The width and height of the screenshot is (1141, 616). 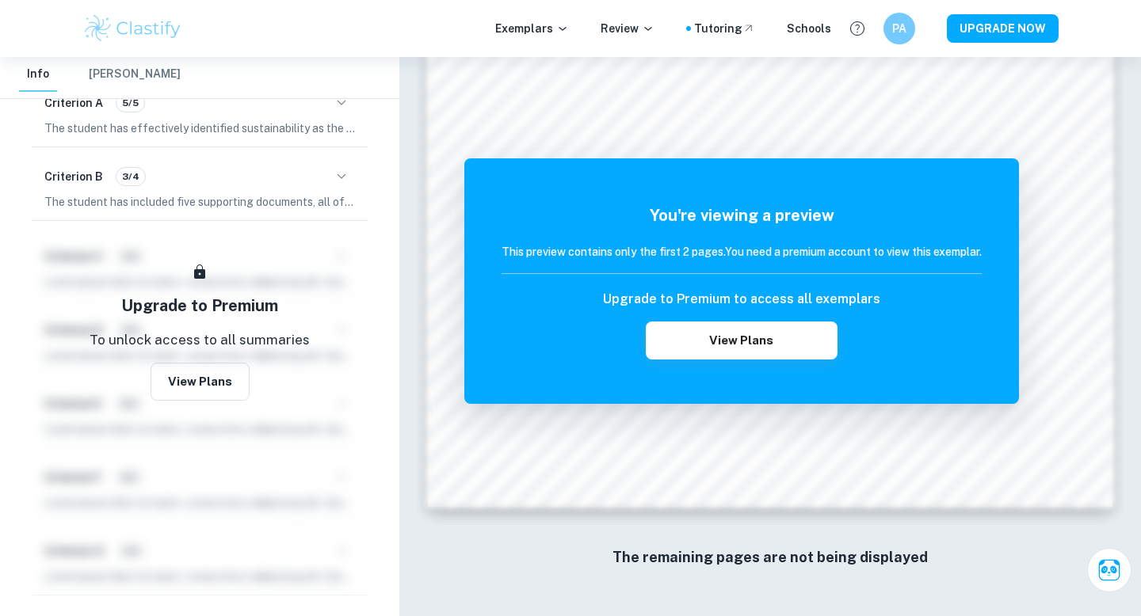 What do you see at coordinates (1002, 29) in the screenshot?
I see `button: UPGRADE NOW` at bounding box center [1002, 29].